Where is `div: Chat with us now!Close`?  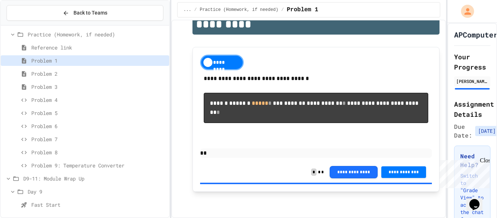
div: Chat with us now!Close is located at coordinates (27, 24).